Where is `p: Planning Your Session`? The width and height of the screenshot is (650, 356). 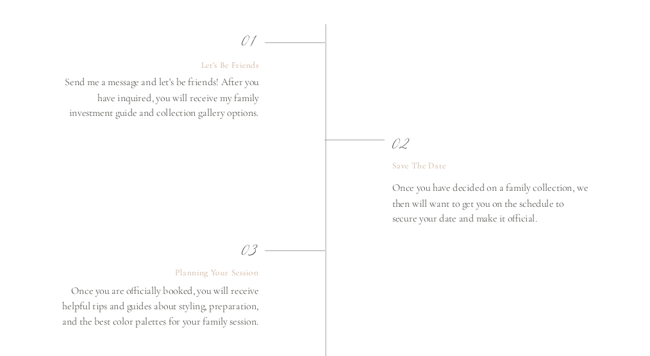 p: Planning Your Session is located at coordinates (215, 272).